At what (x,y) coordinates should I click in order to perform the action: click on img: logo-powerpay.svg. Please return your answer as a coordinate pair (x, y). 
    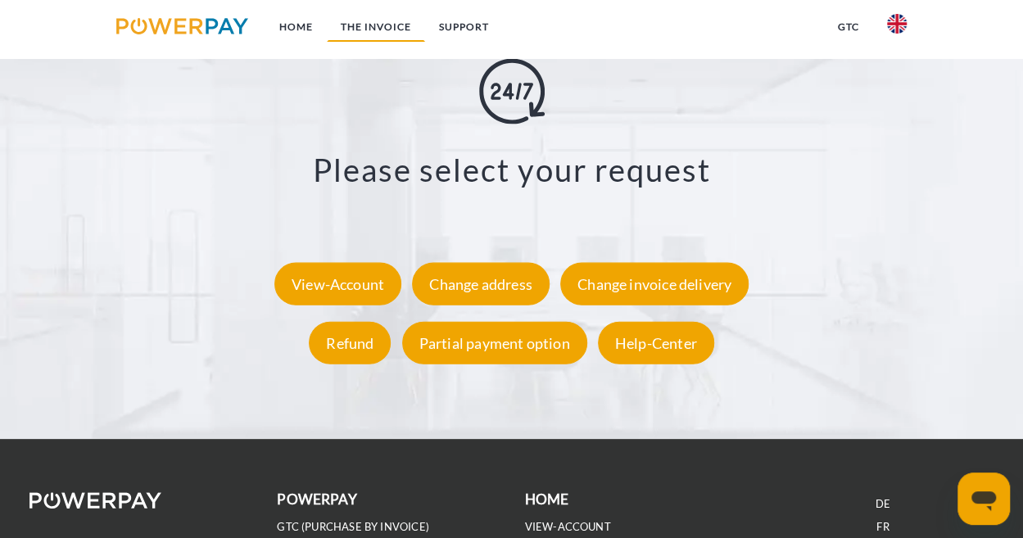
    Looking at the image, I should click on (182, 26).